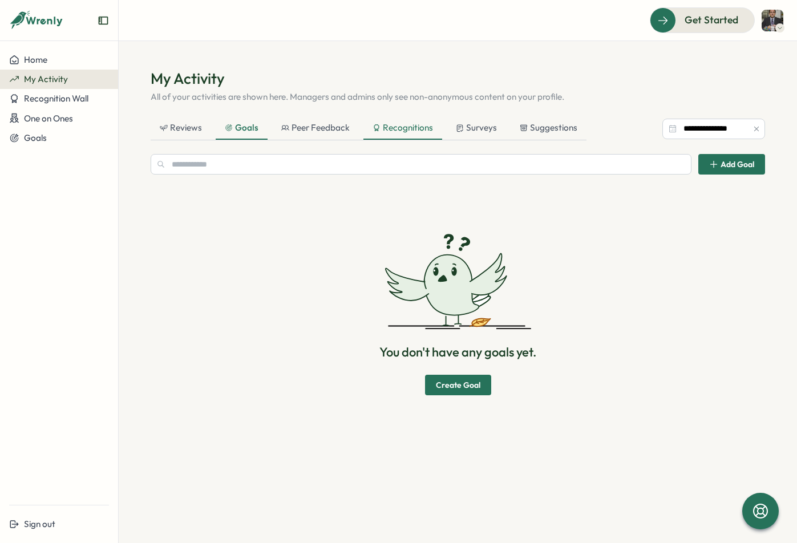 This screenshot has height=543, width=797. I want to click on a: Create Goal, so click(458, 385).